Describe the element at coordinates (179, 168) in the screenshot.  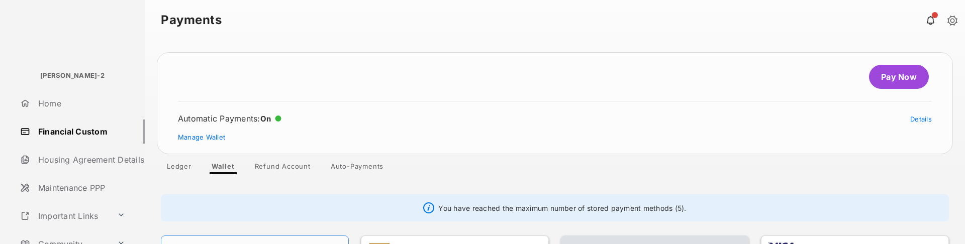
I see `a: Ledger` at that location.